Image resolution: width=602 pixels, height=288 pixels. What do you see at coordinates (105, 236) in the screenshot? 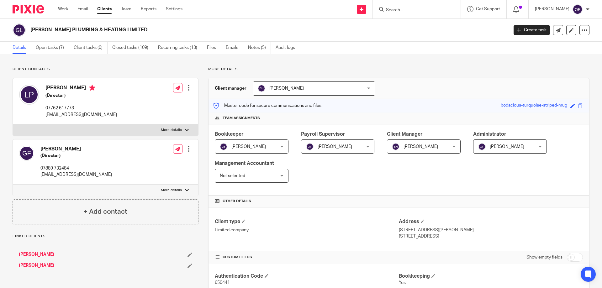
I see `p: Linked clients` at bounding box center [105, 236].